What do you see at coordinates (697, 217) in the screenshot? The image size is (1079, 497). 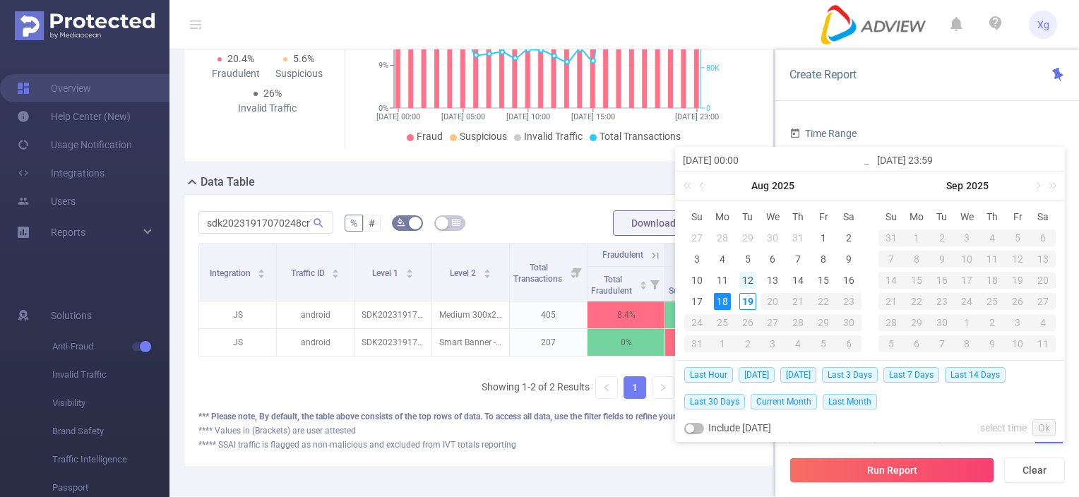 I see `span: Su` at bounding box center [697, 217].